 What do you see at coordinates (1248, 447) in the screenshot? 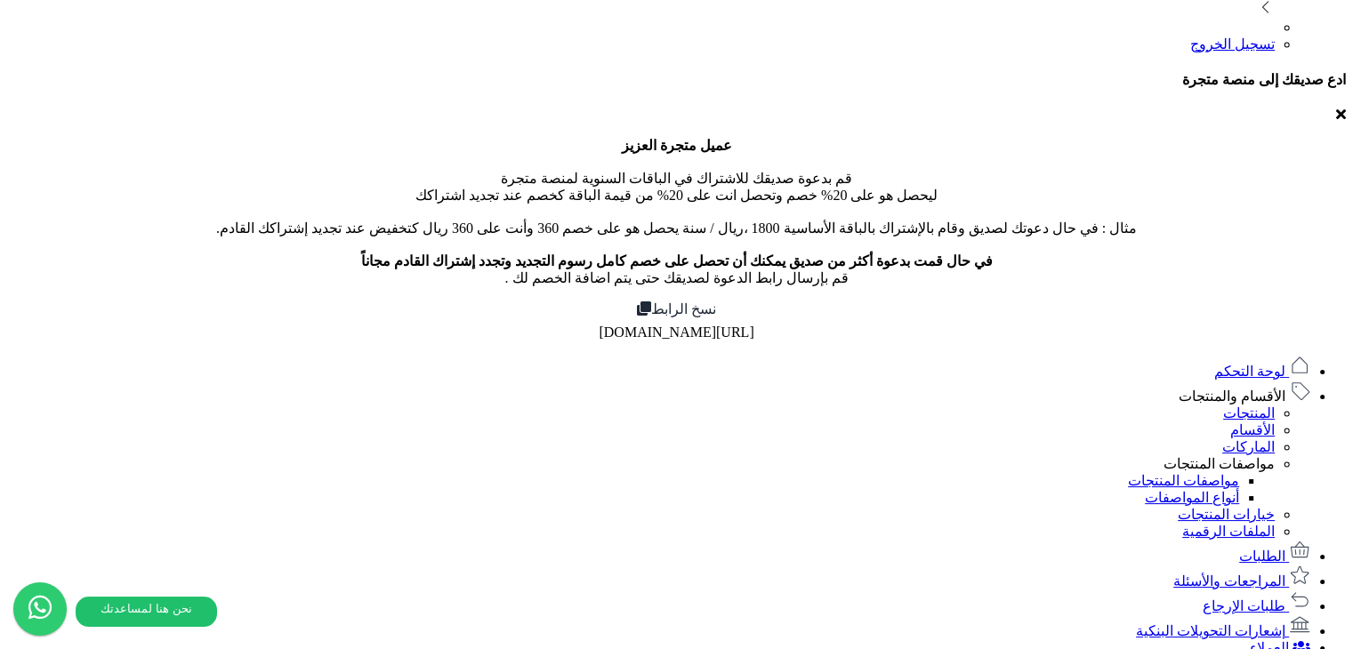
I see `a: الماركات` at bounding box center [1248, 447].